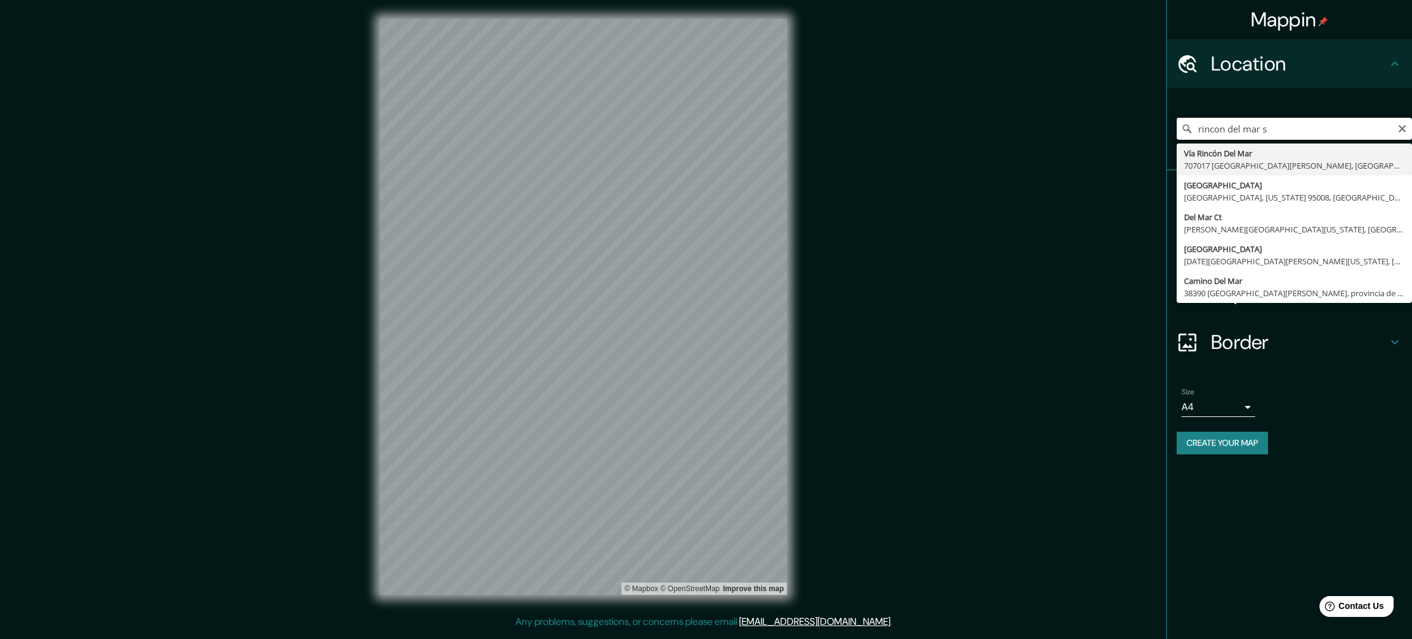 This screenshot has height=639, width=1412. I want to click on input: Pick your city or area, so click(1294, 129).